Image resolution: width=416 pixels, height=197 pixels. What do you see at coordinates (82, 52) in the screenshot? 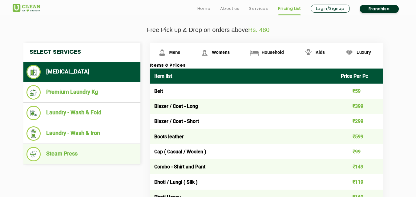
I see `h4: Select Services` at bounding box center [82, 52].